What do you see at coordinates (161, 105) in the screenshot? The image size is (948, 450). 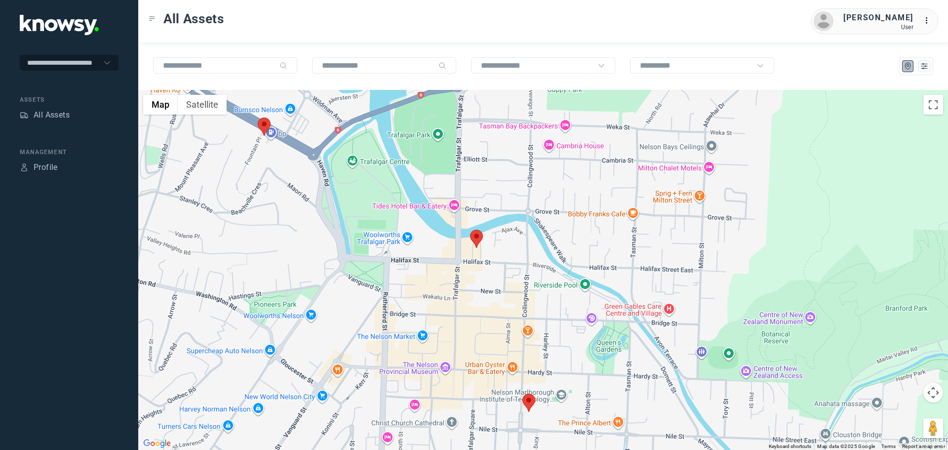 I see `button: Show street map` at bounding box center [161, 105].